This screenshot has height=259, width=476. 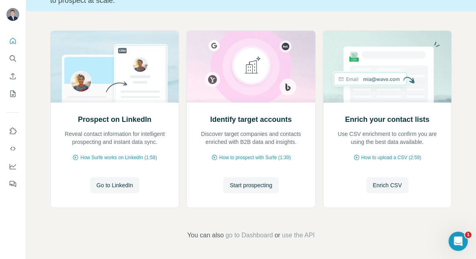 What do you see at coordinates (278, 236) in the screenshot?
I see `span: or` at bounding box center [278, 236].